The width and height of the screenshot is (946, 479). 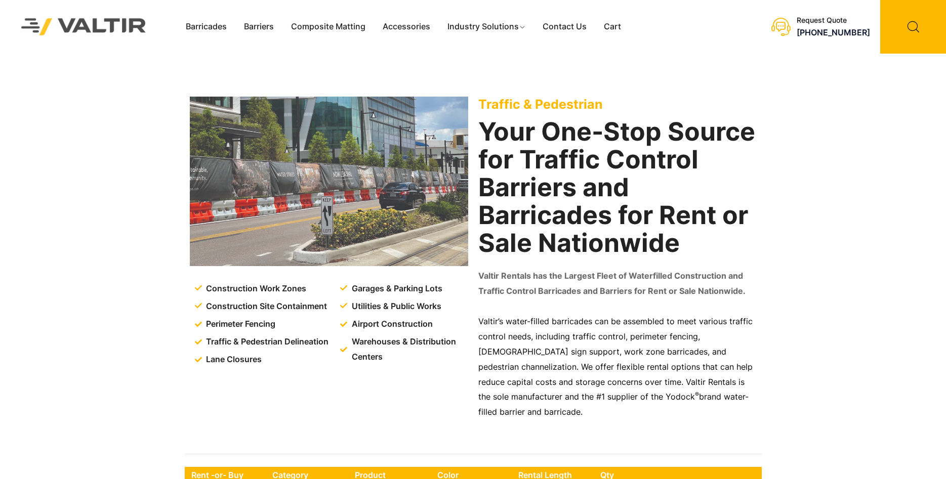 What do you see at coordinates (409, 350) in the screenshot?
I see `span: Warehouses & Distribution Centers` at bounding box center [409, 350].